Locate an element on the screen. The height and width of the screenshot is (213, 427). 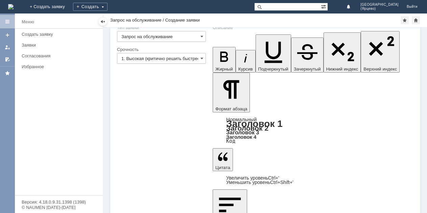
a: Согласования is located at coordinates (60, 56).